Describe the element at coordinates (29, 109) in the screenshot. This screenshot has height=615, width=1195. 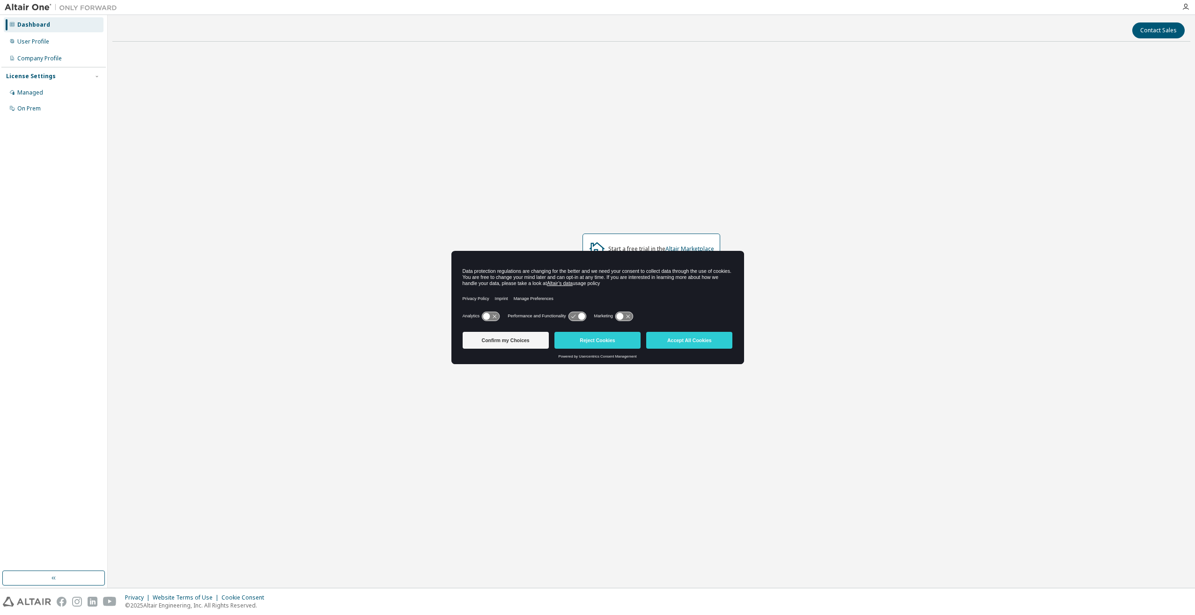
I see `div: On Prem` at that location.